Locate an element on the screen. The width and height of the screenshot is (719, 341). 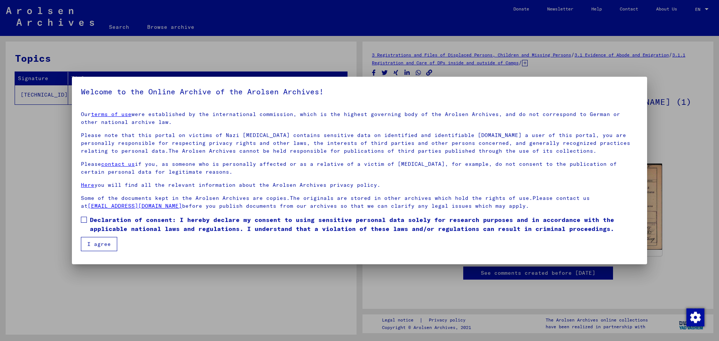
button: I agree is located at coordinates (99, 244).